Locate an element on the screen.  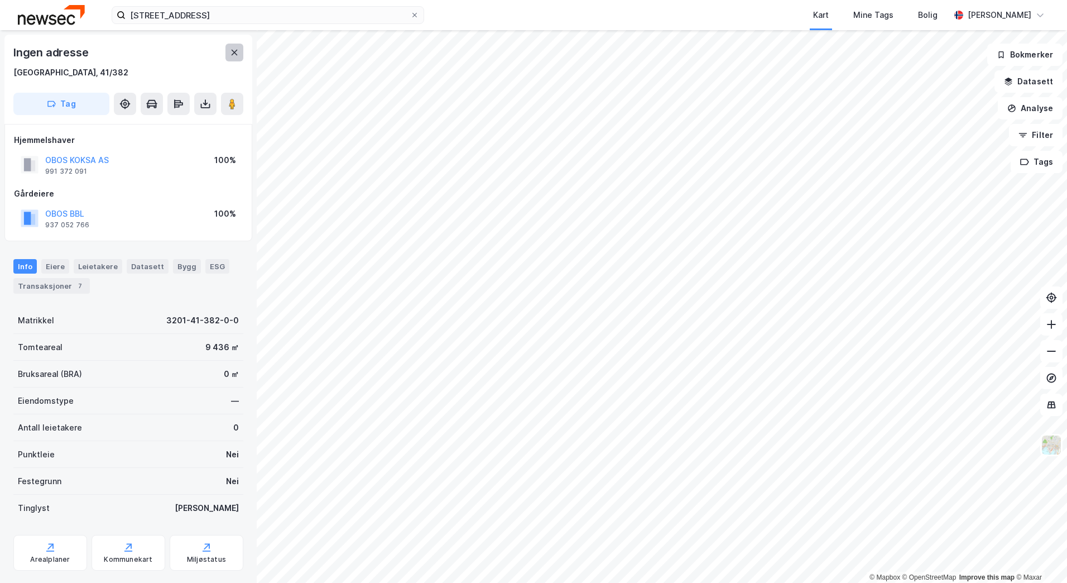
a: OpenStreetMap is located at coordinates (929, 577).